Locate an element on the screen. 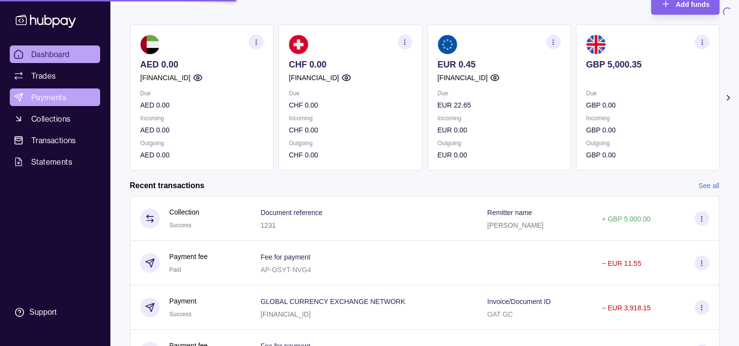 Image resolution: width=739 pixels, height=346 pixels. span: Paid is located at coordinates (175, 270).